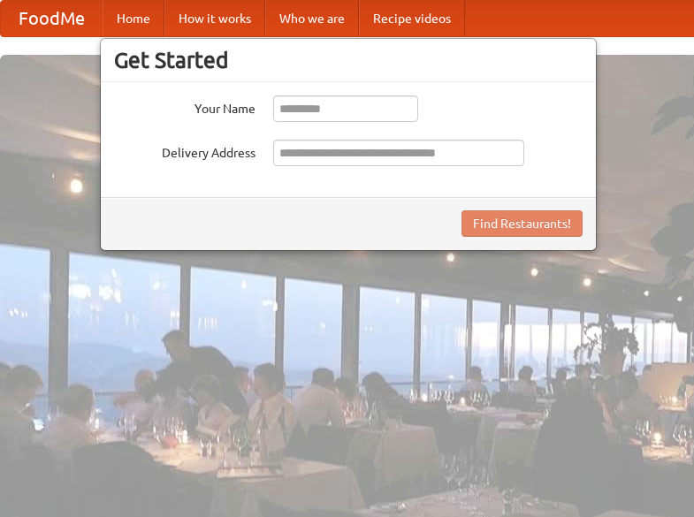  Describe the element at coordinates (312, 19) in the screenshot. I see `a: Who we are` at that location.